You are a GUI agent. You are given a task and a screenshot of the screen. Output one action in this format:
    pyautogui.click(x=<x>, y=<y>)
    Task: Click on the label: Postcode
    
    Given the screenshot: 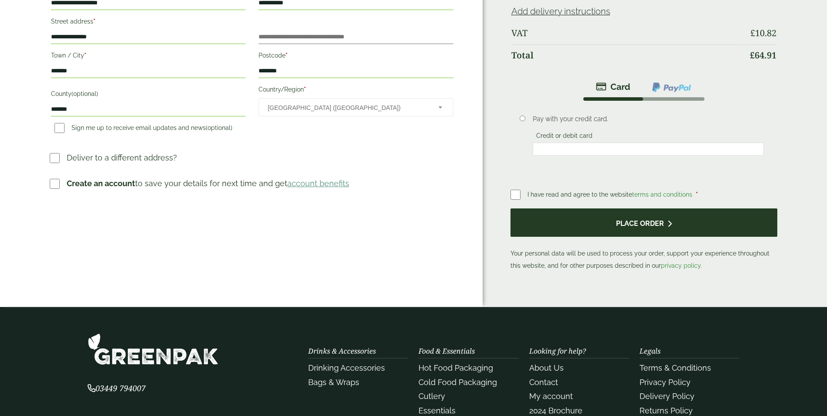 What is the action you would take?
    pyautogui.click(x=356, y=57)
    